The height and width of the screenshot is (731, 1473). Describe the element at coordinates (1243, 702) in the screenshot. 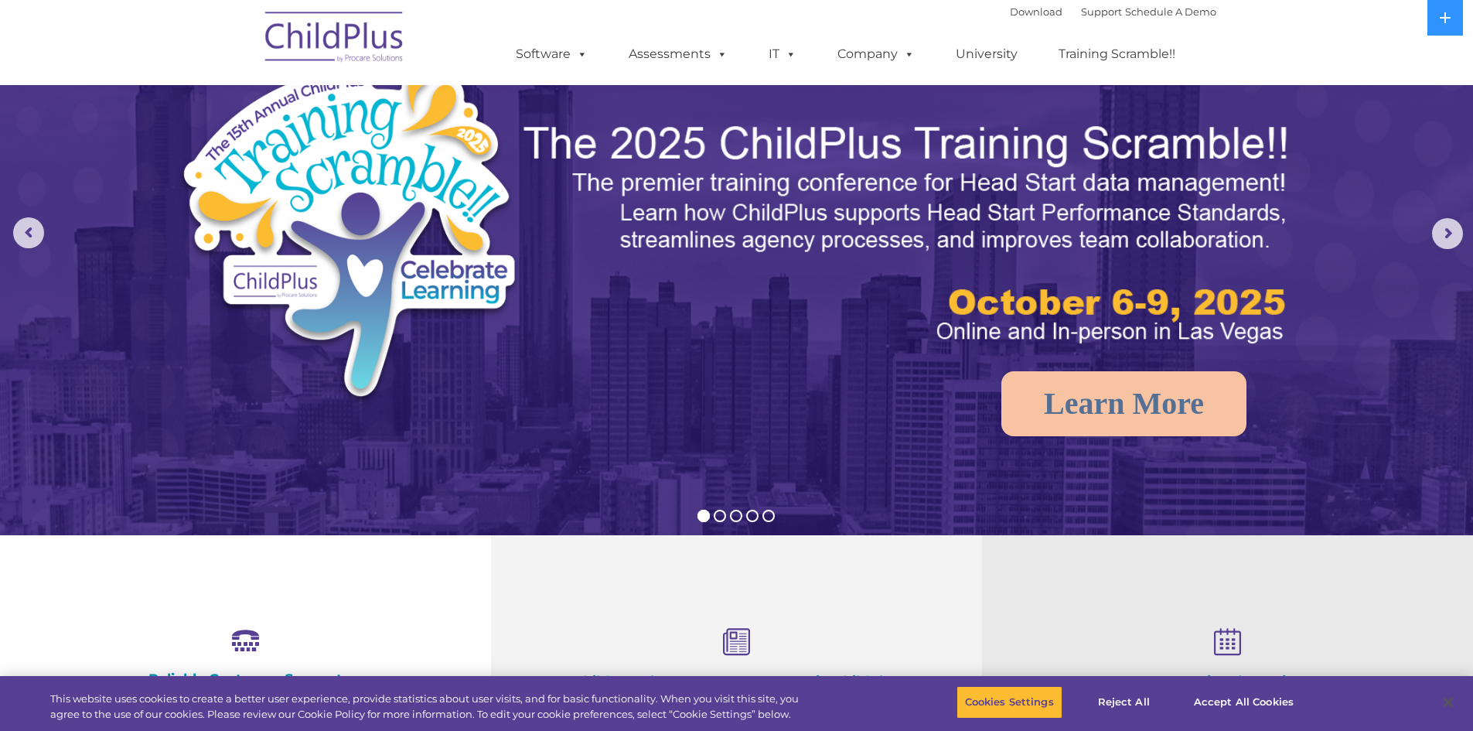

I see `button: Accept All Cookies` at that location.